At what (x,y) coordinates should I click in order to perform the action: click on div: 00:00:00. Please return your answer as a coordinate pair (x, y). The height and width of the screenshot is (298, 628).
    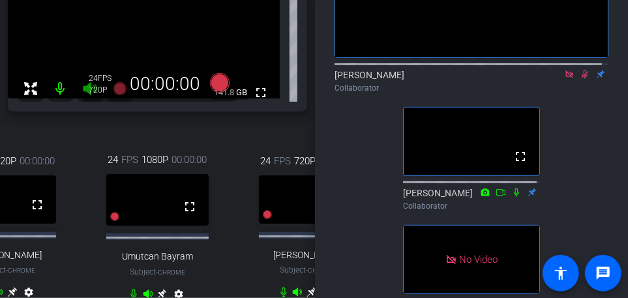
    Looking at the image, I should click on (166, 84).